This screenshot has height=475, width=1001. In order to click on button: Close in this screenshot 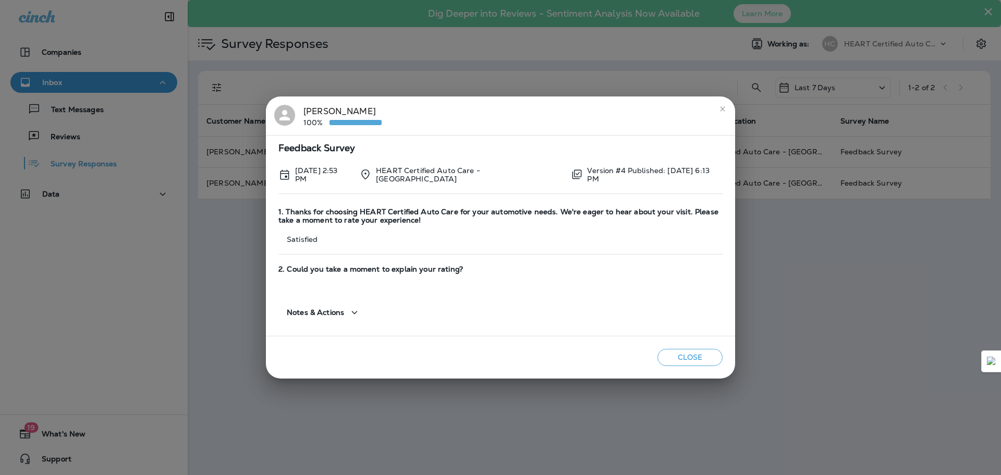, I will do `click(690, 357)`.